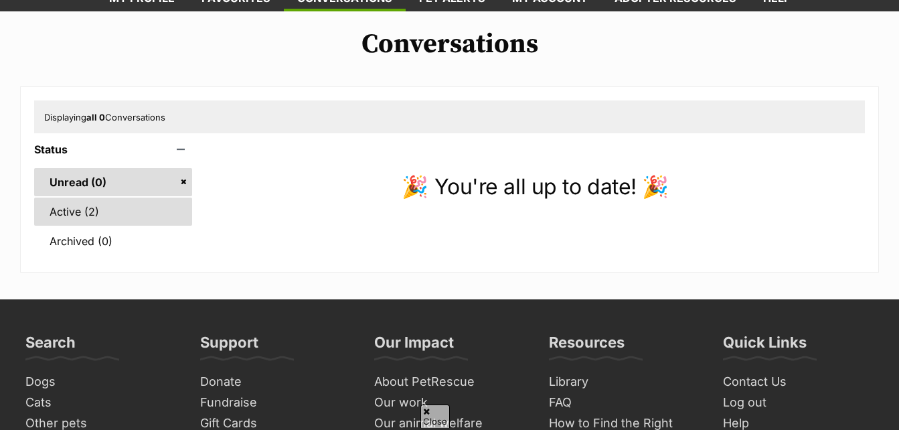  What do you see at coordinates (587, 346) in the screenshot?
I see `h3: Resources` at bounding box center [587, 346].